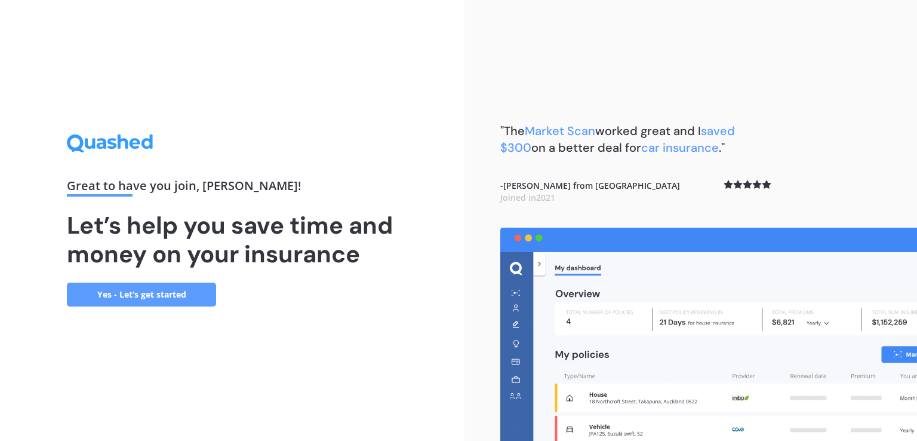 The image size is (917, 441). What do you see at coordinates (142, 294) in the screenshot?
I see `a: Yes - Let’s get started` at bounding box center [142, 294].